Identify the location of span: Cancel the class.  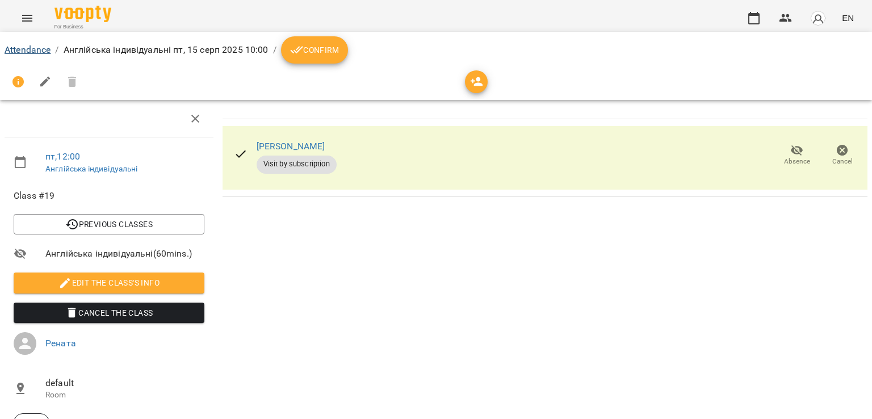
(109, 313).